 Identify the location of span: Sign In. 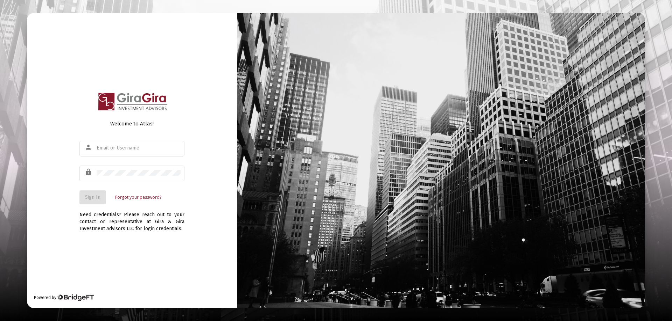
(93, 197).